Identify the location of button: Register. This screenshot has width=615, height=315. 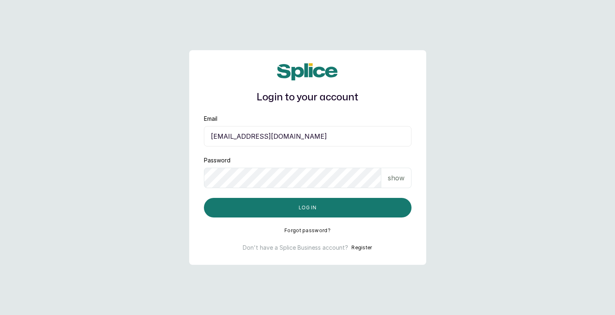
(362, 248).